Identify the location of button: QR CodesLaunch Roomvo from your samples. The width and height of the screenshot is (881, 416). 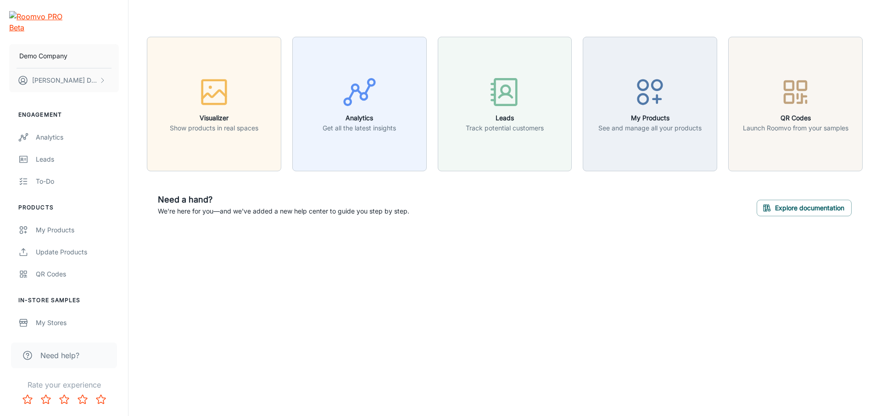
(795, 104).